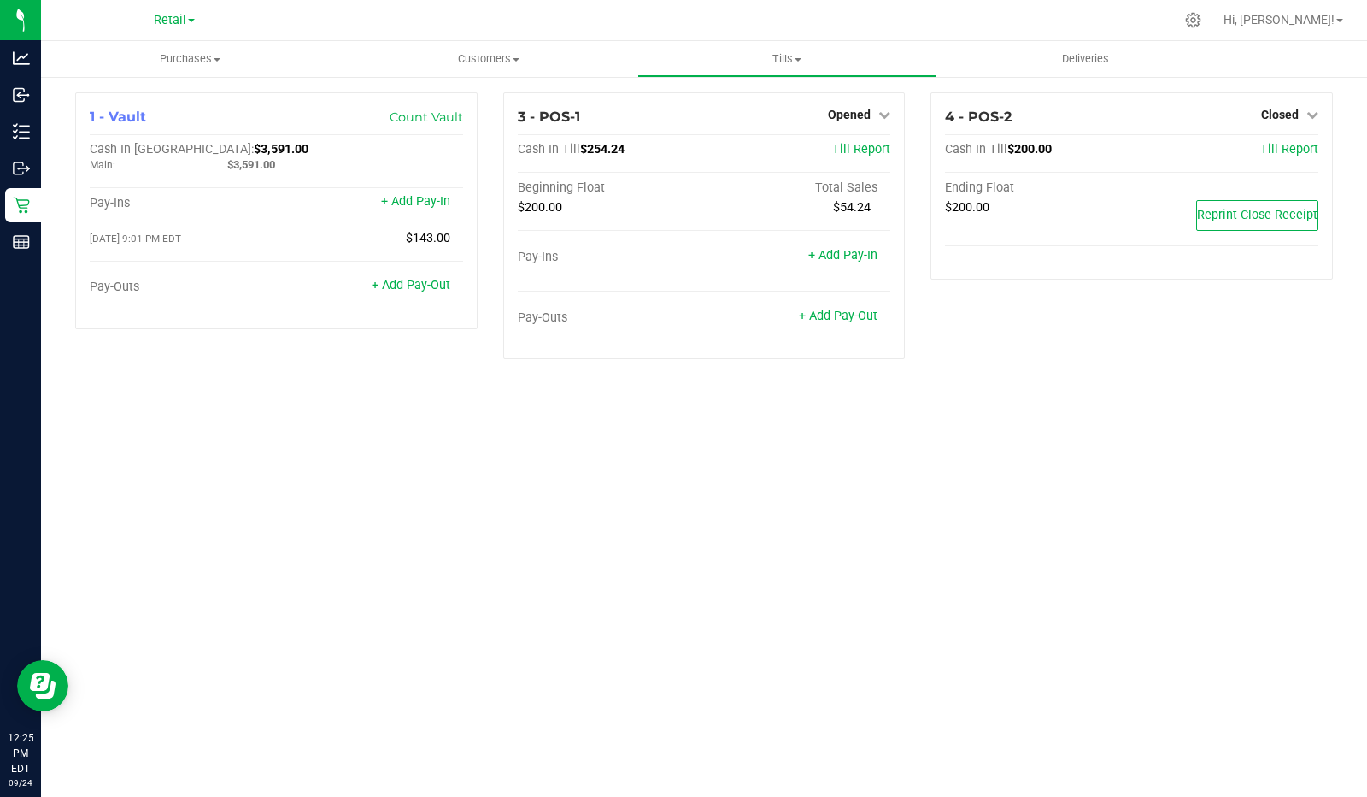  I want to click on button: Reprint Close Receipt, so click(1257, 215).